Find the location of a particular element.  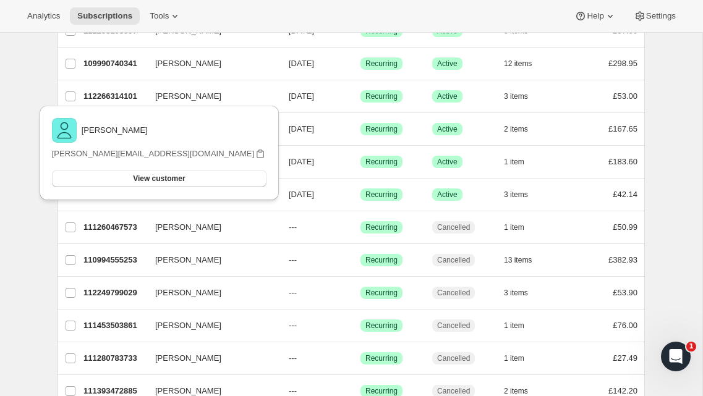

span: £142.20 is located at coordinates (623, 391).